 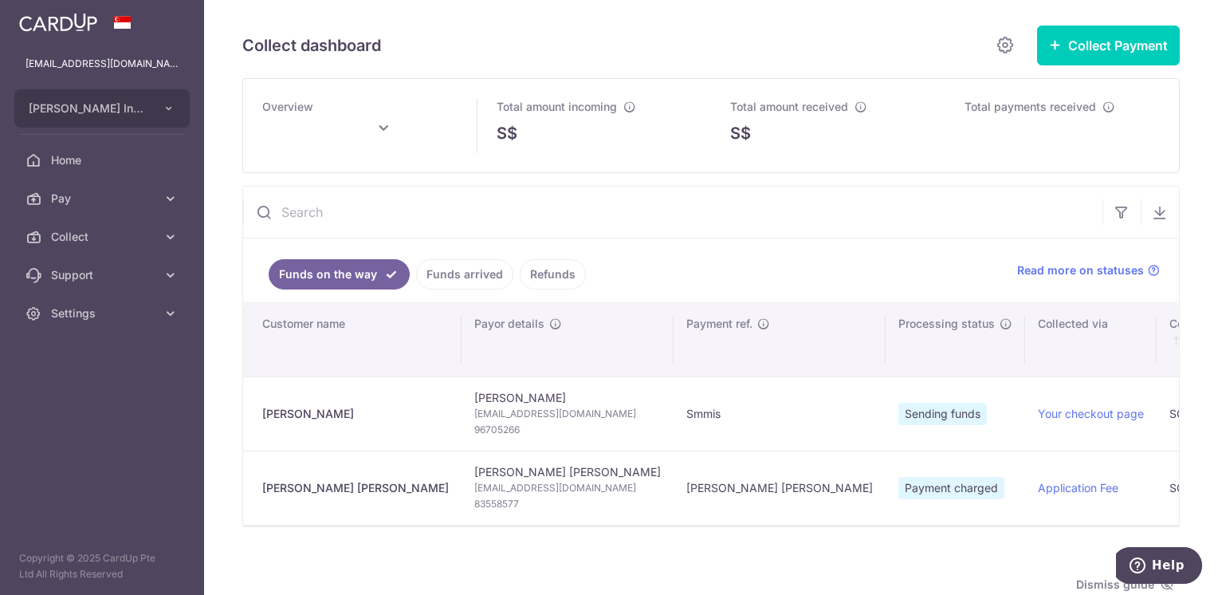 What do you see at coordinates (104, 237) in the screenshot?
I see `span: Collect` at bounding box center [104, 237].